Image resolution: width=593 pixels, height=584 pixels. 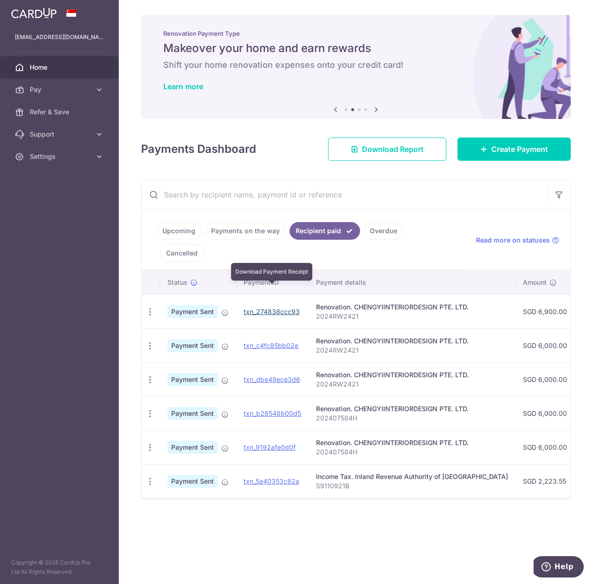 What do you see at coordinates (412, 486) in the screenshot?
I see `p: S9110921B` at bounding box center [412, 486].